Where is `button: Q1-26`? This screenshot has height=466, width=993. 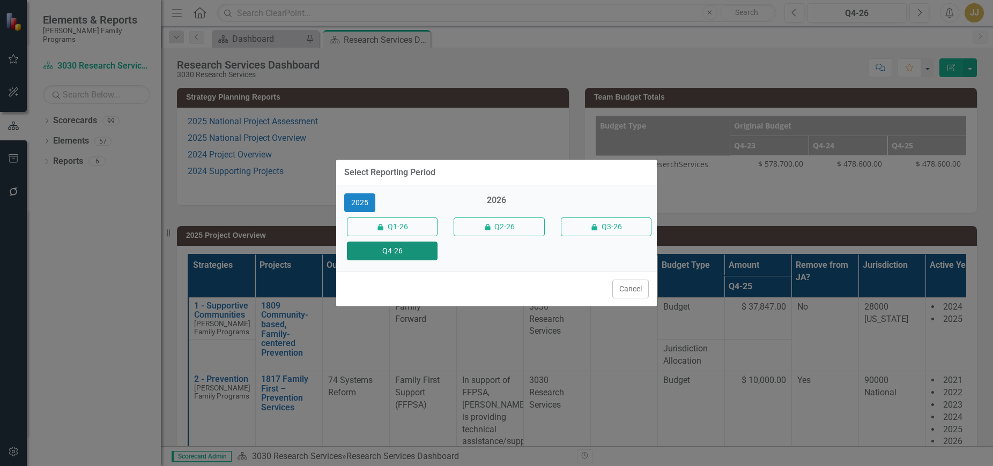
button: Q1-26 is located at coordinates (392, 227).